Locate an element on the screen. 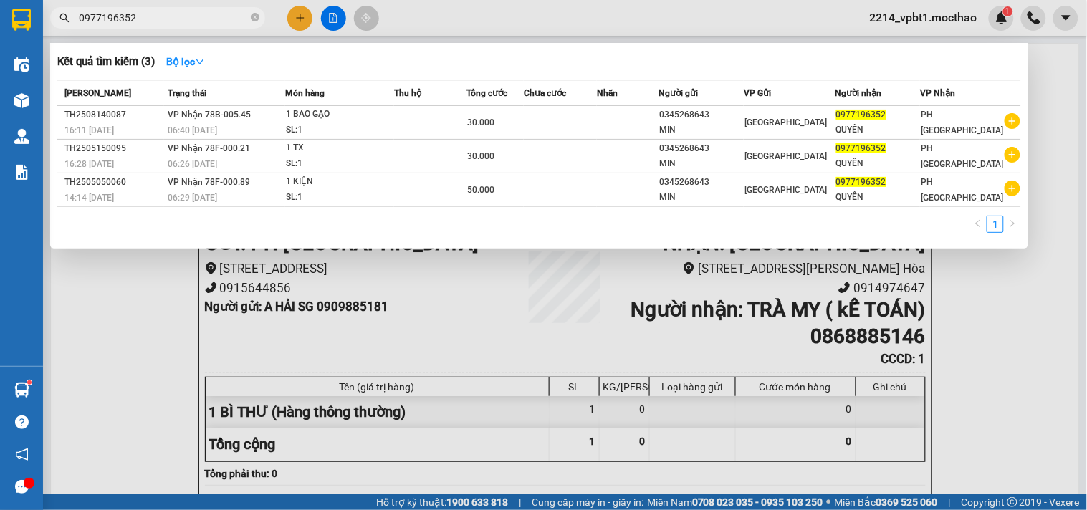 The image size is (1087, 510). span: VP Nhận 78F-000.89 is located at coordinates (209, 182).